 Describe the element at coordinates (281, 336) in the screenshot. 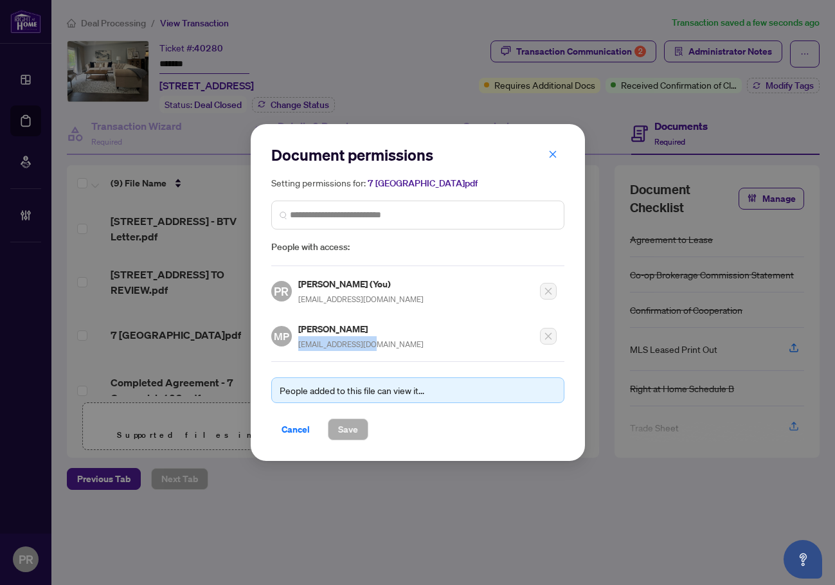

I see `span: MP` at that location.